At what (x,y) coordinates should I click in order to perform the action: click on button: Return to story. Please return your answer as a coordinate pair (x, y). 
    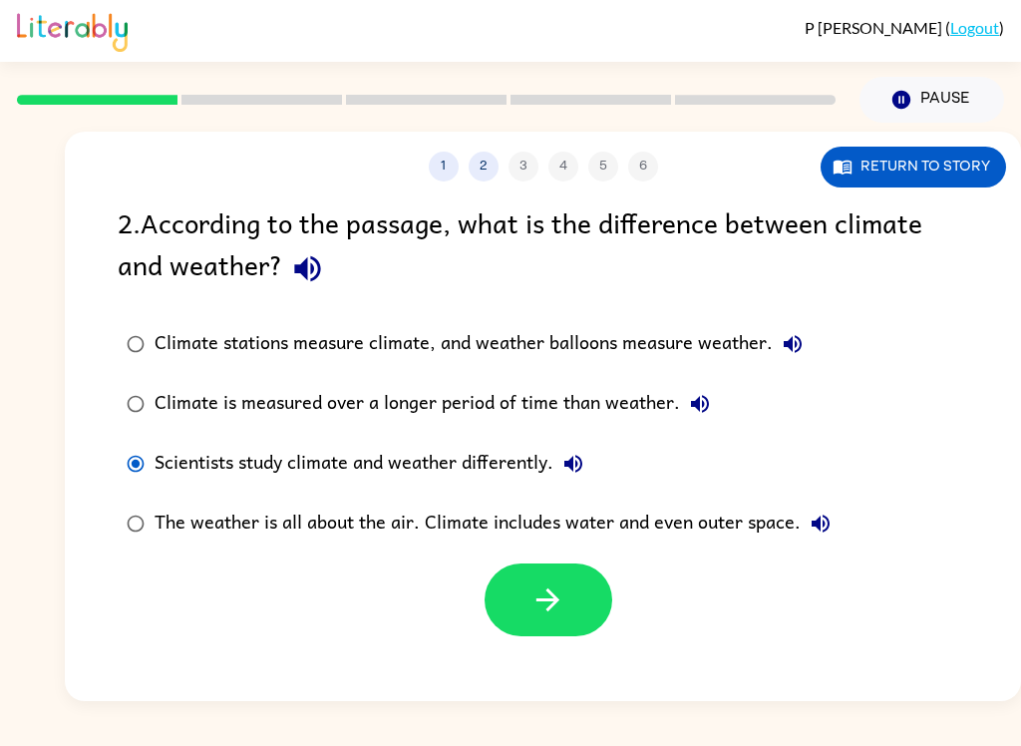
    Looking at the image, I should click on (914, 167).